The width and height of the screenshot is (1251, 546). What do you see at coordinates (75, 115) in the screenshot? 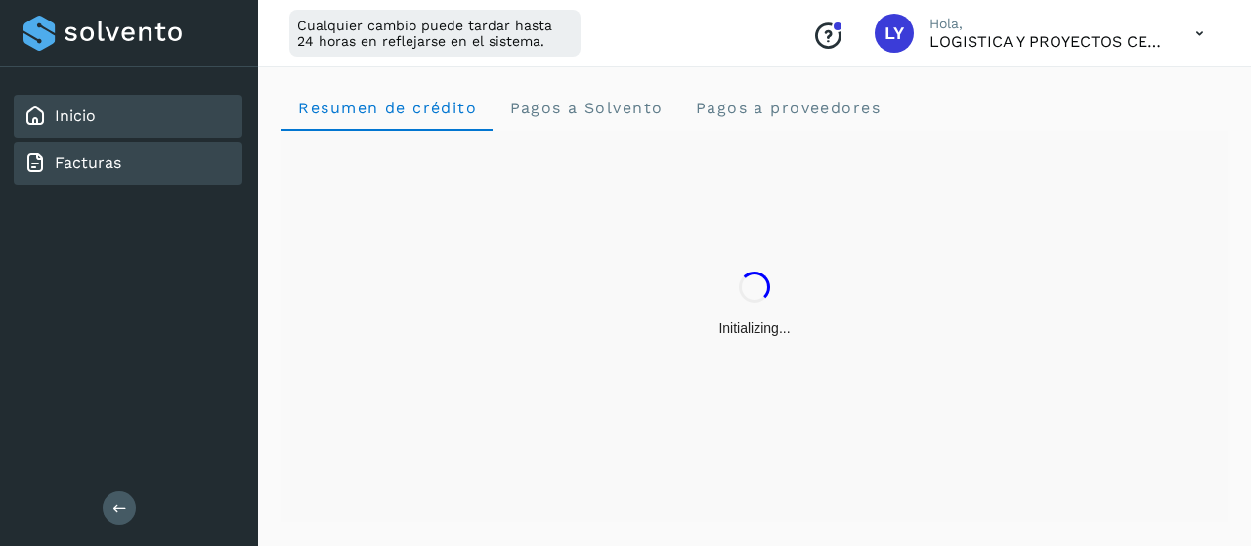
I see `a: Inicio` at bounding box center [75, 115].